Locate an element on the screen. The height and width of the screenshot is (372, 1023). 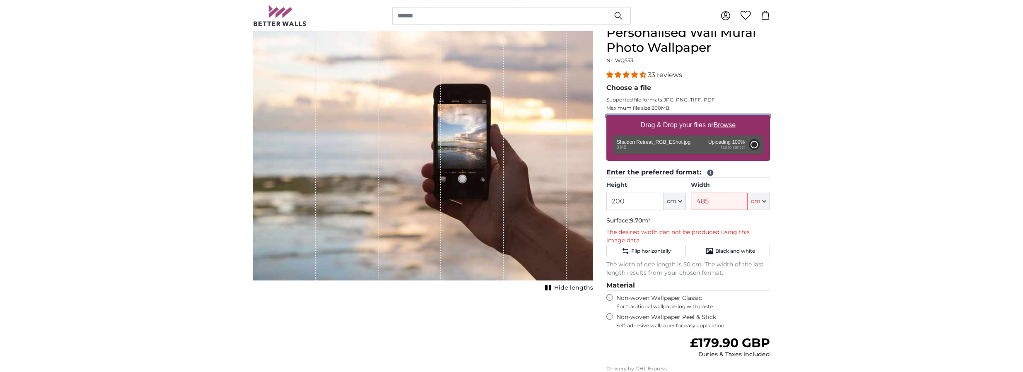
span: Flip horizontally is located at coordinates (651, 251).